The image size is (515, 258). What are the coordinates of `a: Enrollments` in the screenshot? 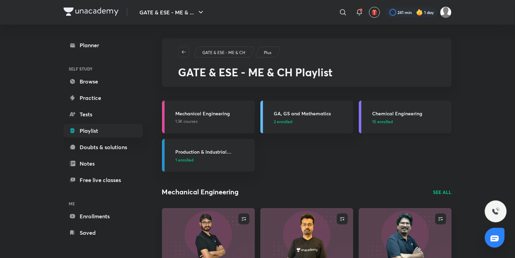 It's located at (103, 216).